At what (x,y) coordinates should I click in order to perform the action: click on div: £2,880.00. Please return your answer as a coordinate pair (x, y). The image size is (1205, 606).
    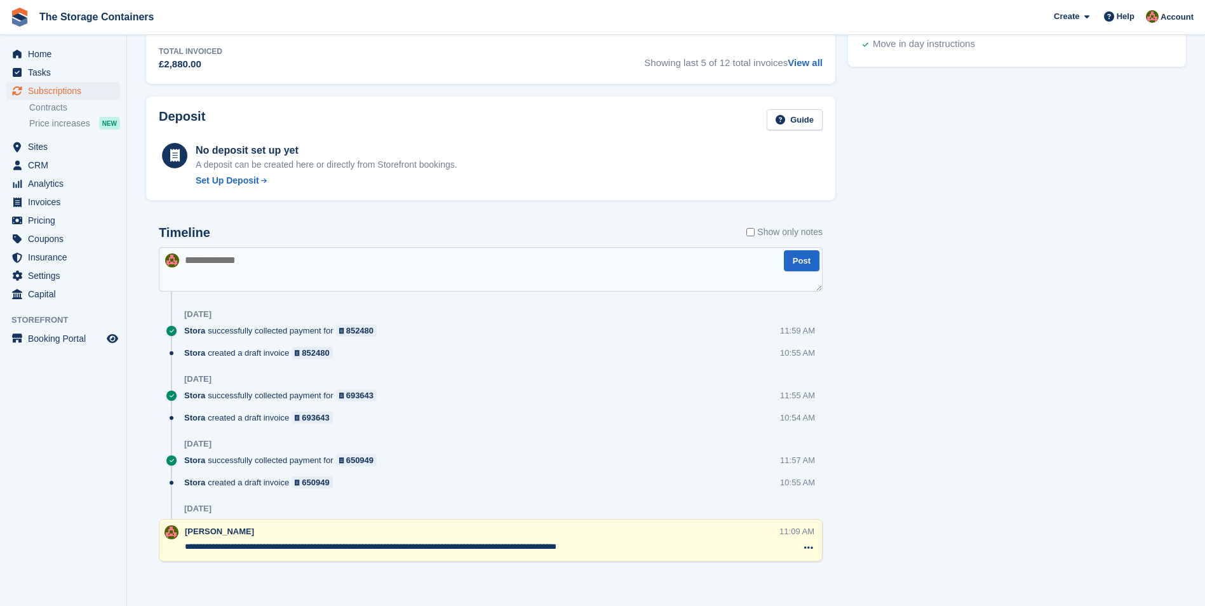
    Looking at the image, I should click on (190, 64).